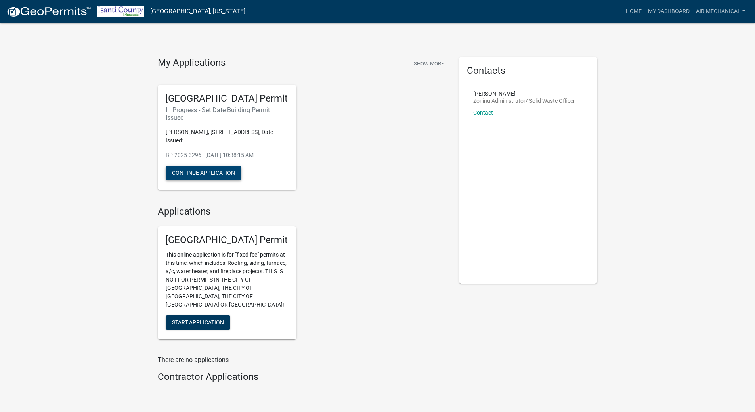  I want to click on button: Start Application, so click(198, 322).